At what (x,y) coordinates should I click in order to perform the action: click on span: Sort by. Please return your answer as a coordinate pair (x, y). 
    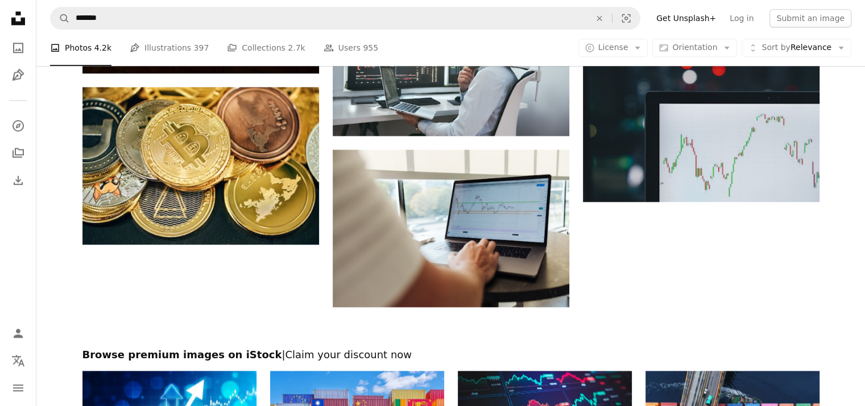
    Looking at the image, I should click on (775, 47).